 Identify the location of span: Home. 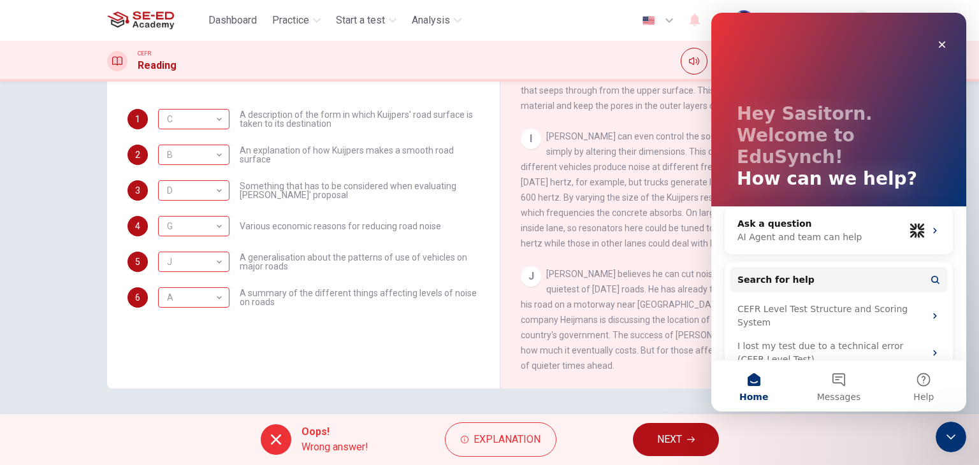
(42, 384).